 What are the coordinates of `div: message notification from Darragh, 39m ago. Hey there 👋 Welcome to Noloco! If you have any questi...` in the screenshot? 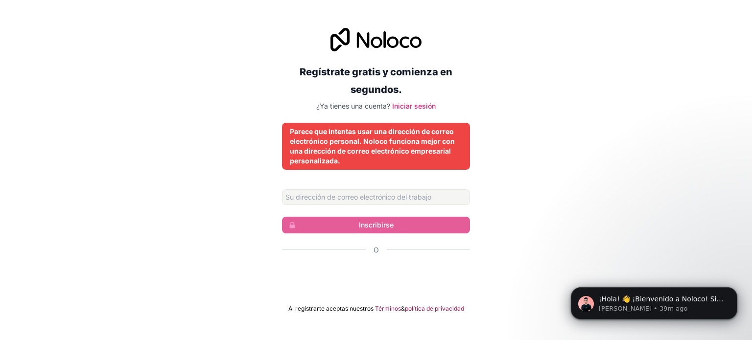 It's located at (98, 37).